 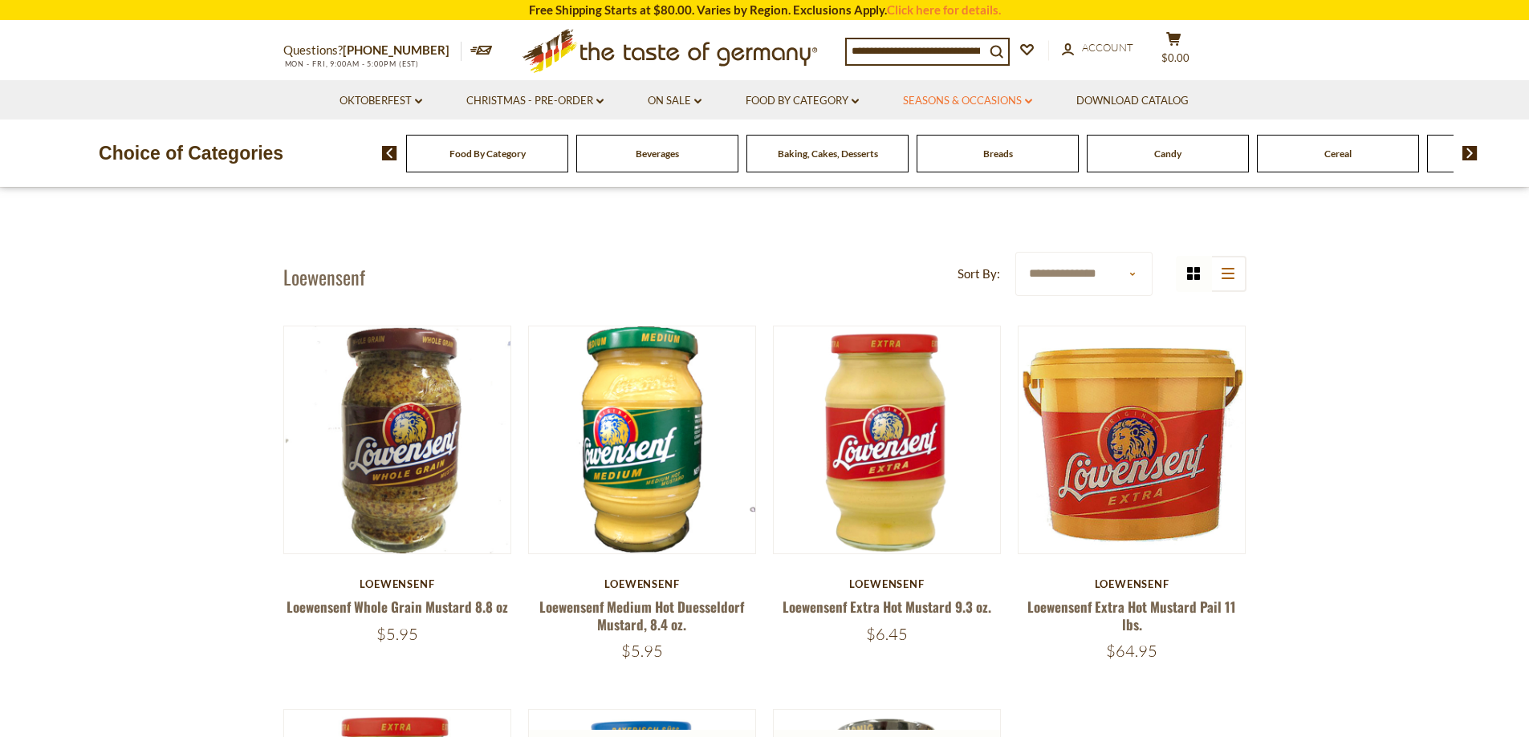 I want to click on label: Sort By:, so click(x=978, y=274).